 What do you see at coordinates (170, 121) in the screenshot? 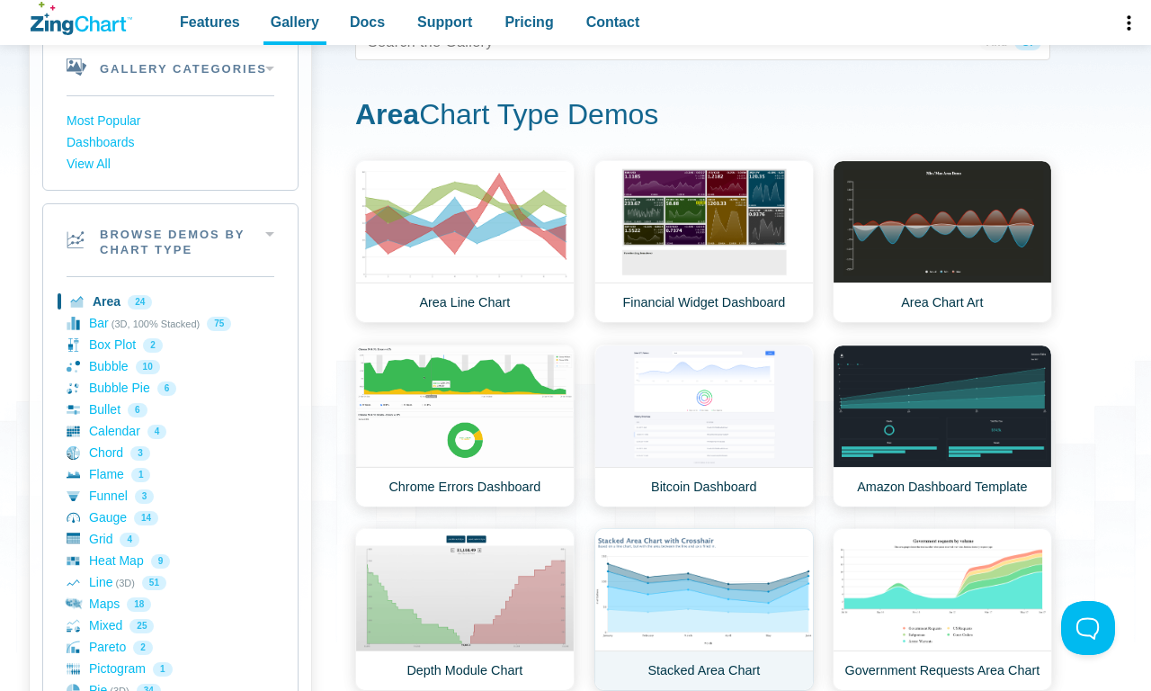
I see `a: Most Popular` at bounding box center [170, 121].